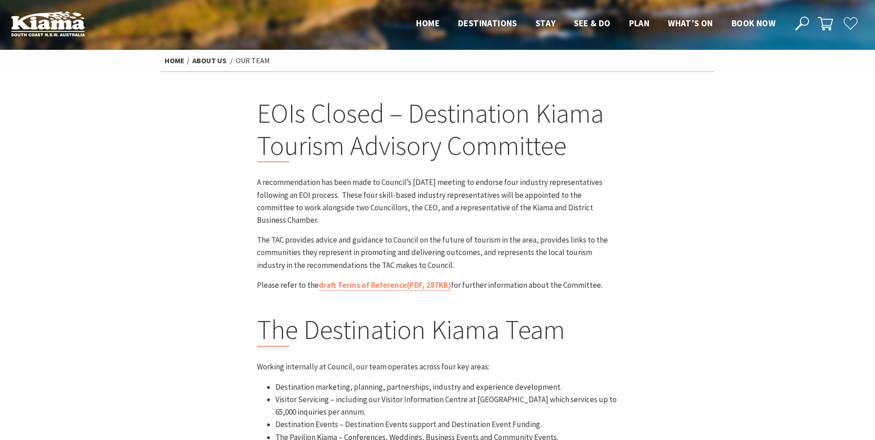  I want to click on h2: EOIs Closed – Destination Kiama Tourism Advisory Committee, so click(438, 130).